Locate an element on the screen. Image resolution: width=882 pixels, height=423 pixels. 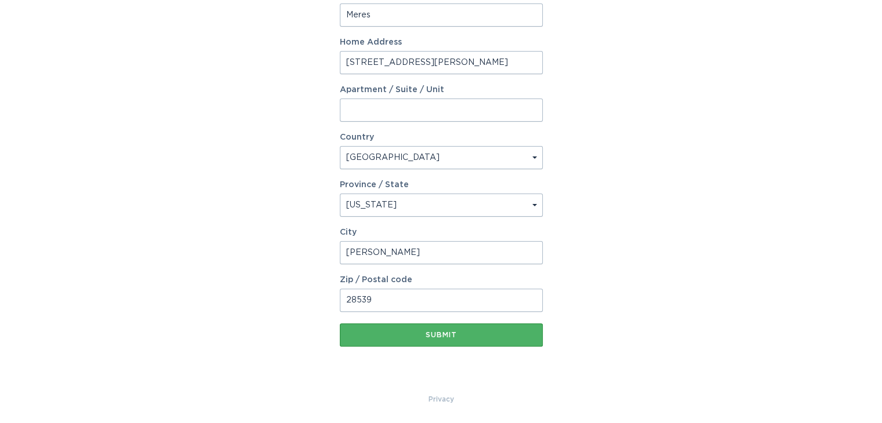
label: City is located at coordinates (441, 232).